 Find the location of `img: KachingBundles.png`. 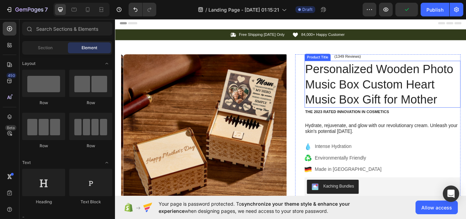

img: KachingBundles.png is located at coordinates (233, 197).